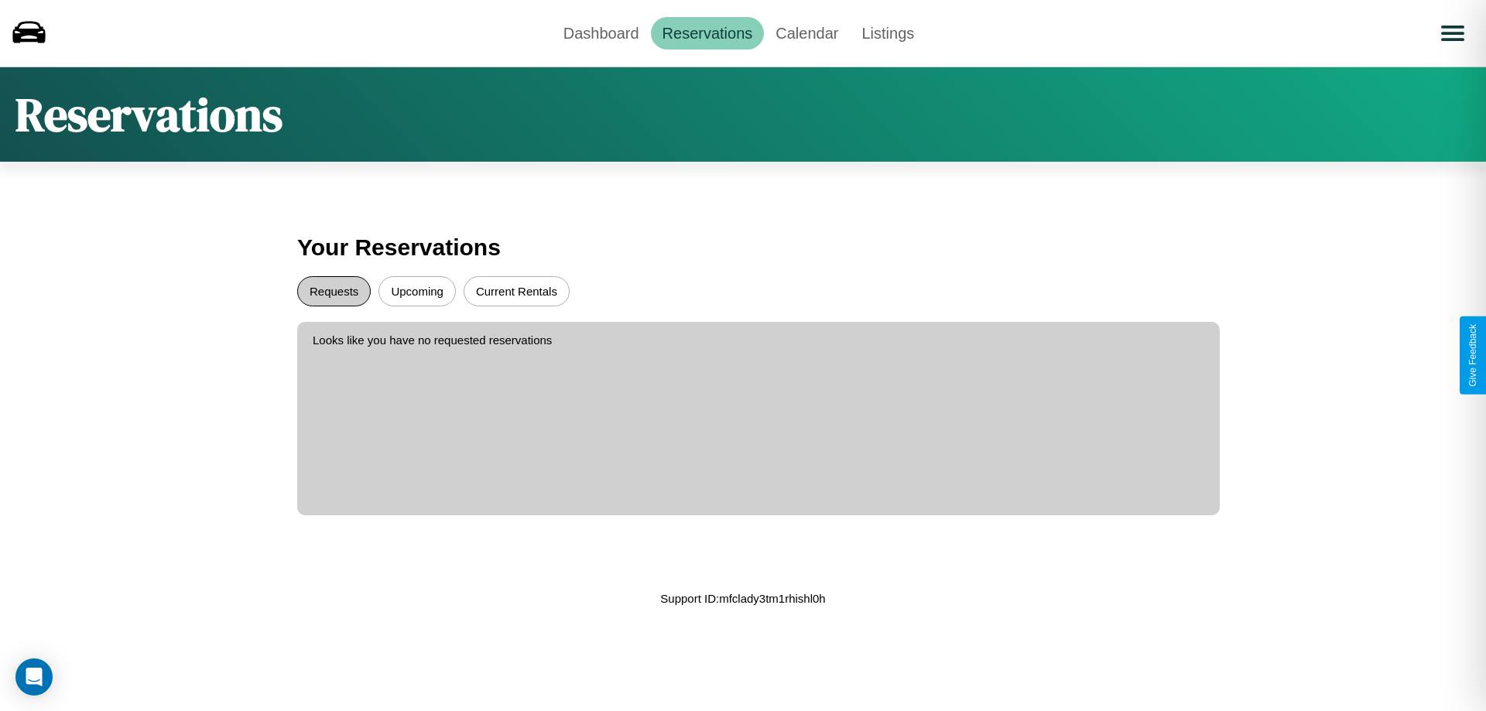 The height and width of the screenshot is (711, 1486). What do you see at coordinates (417, 291) in the screenshot?
I see `button: Upcoming` at bounding box center [417, 291].